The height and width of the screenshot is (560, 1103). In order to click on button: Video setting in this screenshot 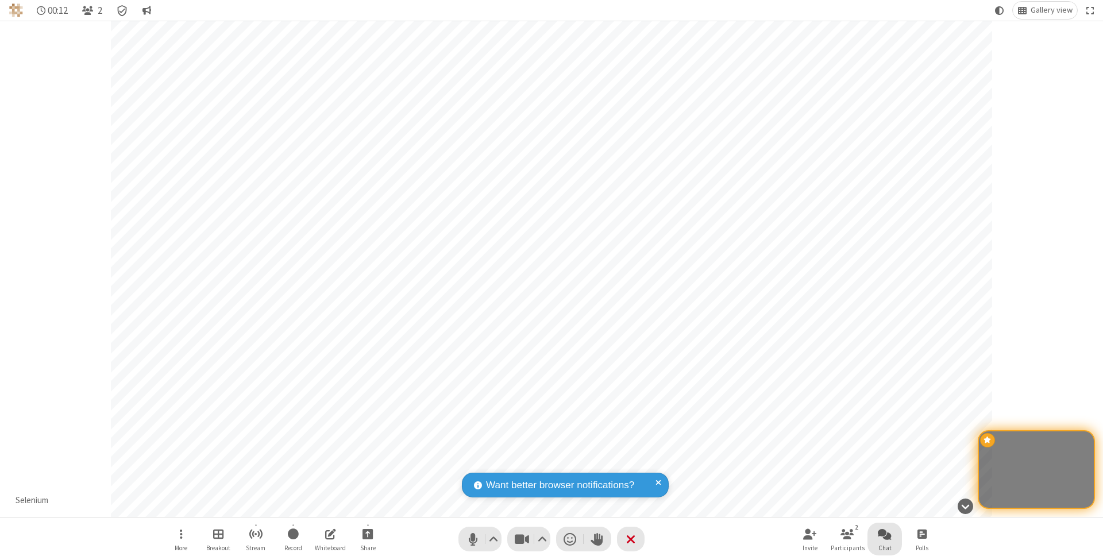, I will do `click(542, 539)`.